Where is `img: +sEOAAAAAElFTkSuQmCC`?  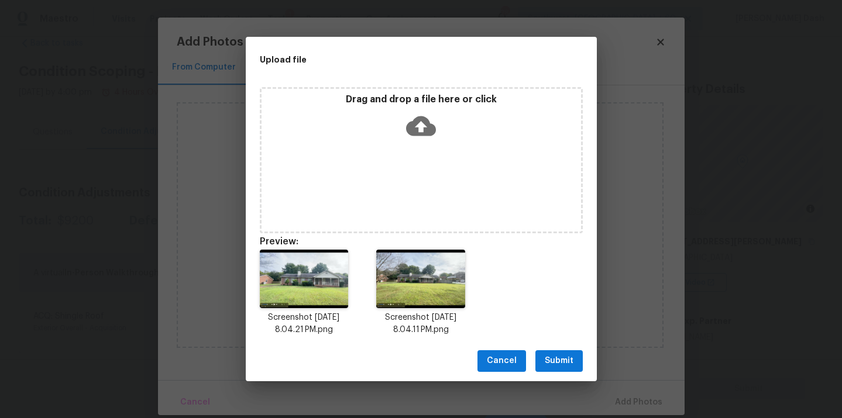 img: +sEOAAAAAElFTkSuQmCC is located at coordinates (421, 279).